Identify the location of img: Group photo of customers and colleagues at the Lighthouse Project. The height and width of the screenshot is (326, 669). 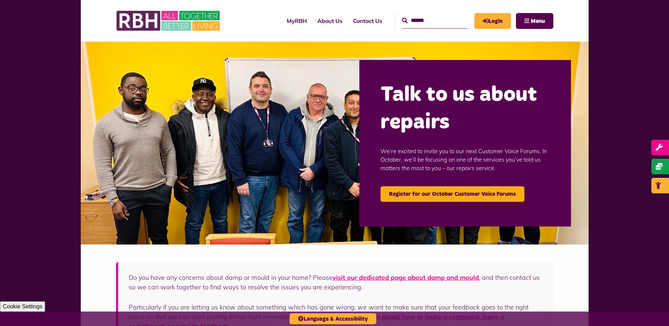
(335, 143).